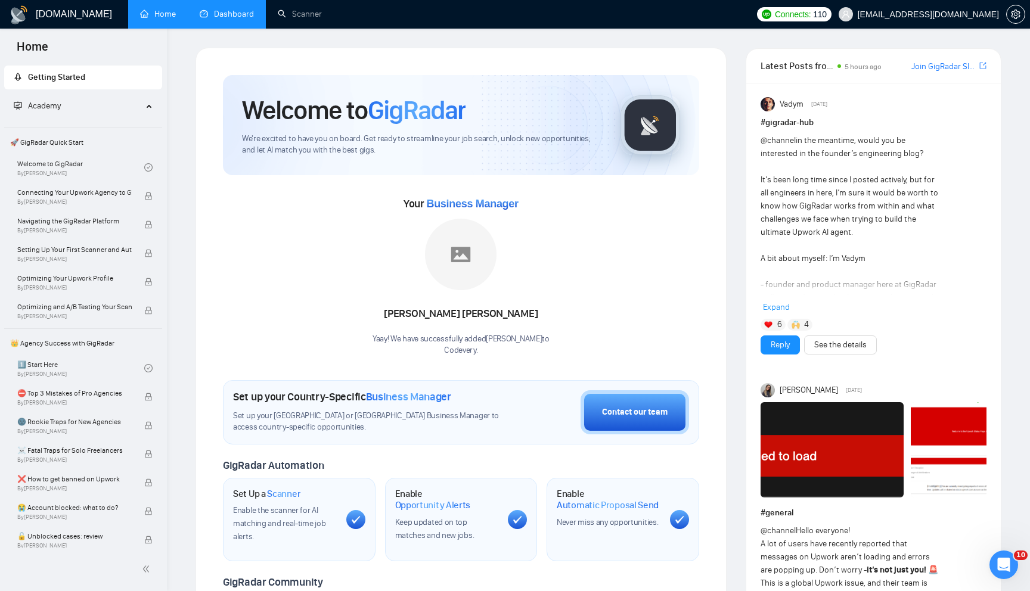 The width and height of the screenshot is (1030, 591). Describe the element at coordinates (18, 77) in the screenshot. I see `span: rocket` at that location.